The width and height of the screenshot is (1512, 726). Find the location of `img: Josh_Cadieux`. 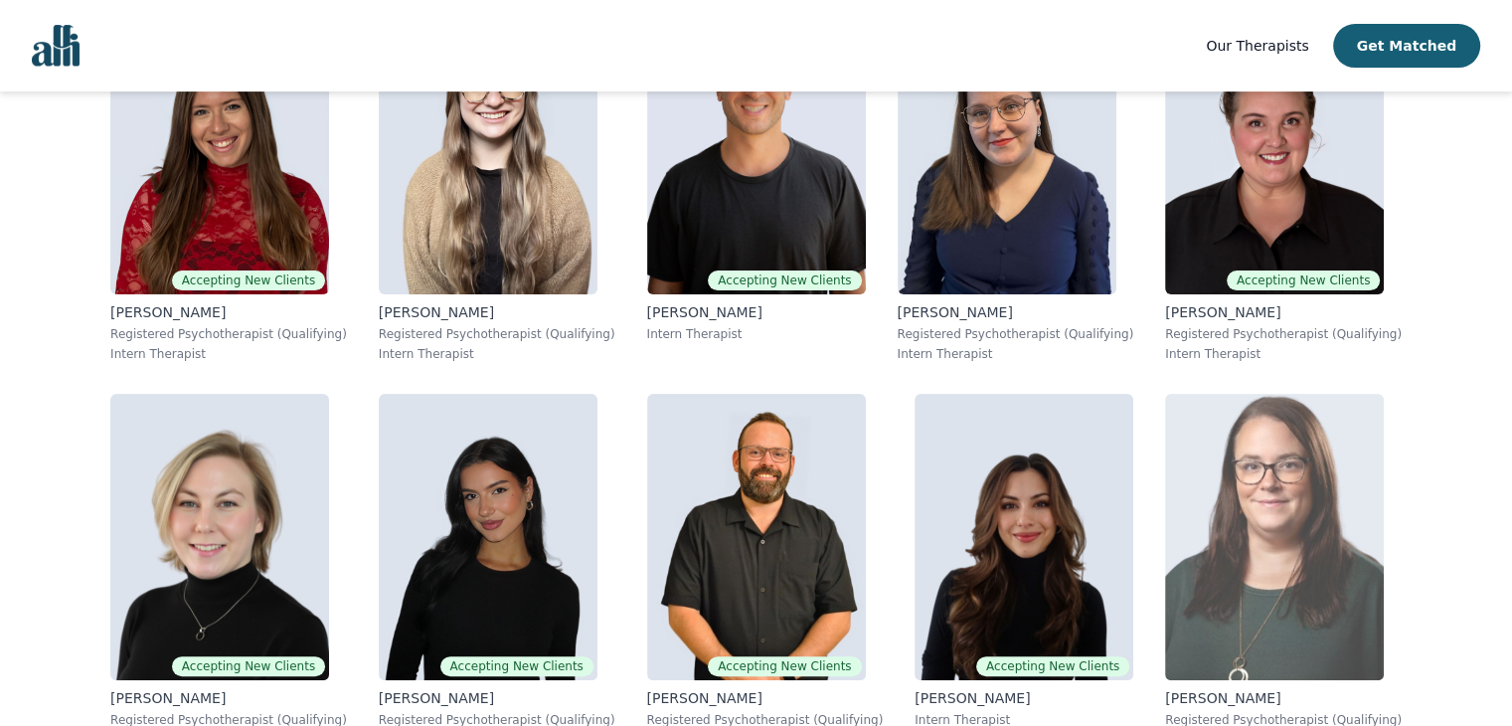

img: Josh_Cadieux is located at coordinates (757, 537).